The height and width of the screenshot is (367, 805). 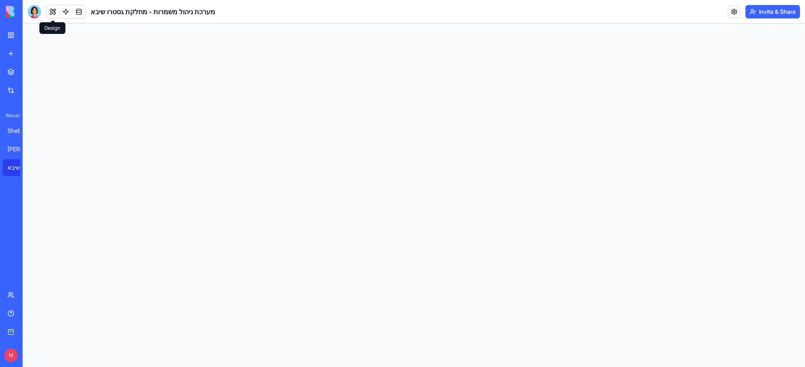 What do you see at coordinates (32, 12) in the screenshot?
I see `img: logo` at bounding box center [32, 12].